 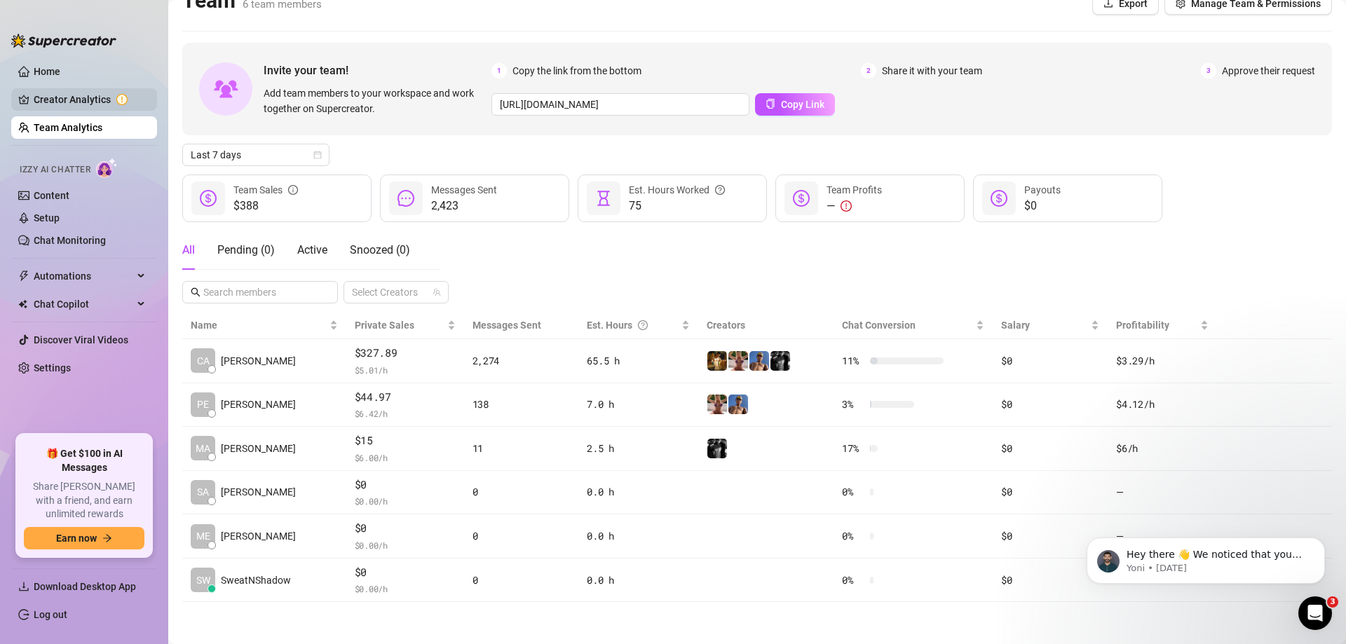 What do you see at coordinates (24, 587) in the screenshot?
I see `span: download` at bounding box center [24, 587].